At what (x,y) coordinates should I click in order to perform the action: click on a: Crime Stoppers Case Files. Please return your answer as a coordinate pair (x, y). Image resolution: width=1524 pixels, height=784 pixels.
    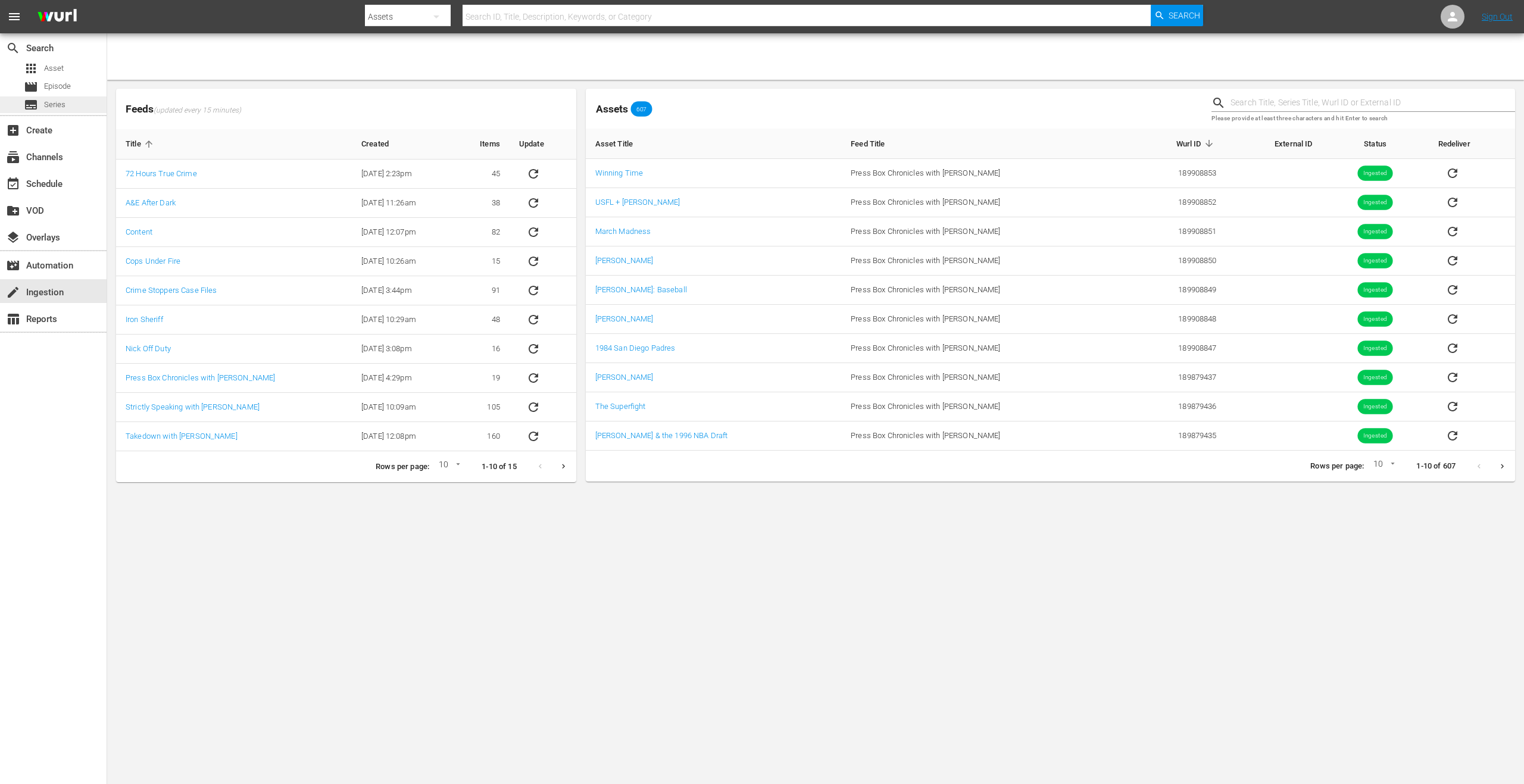
    Looking at the image, I should click on (171, 290).